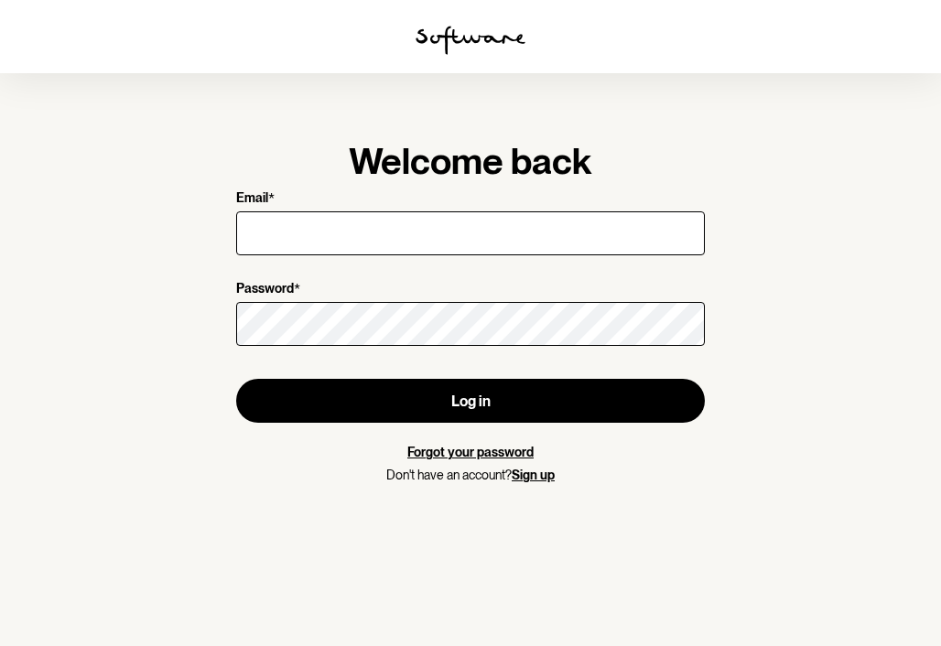 This screenshot has width=941, height=646. Describe the element at coordinates (470, 475) in the screenshot. I see `p: Don't have an account?` at that location.